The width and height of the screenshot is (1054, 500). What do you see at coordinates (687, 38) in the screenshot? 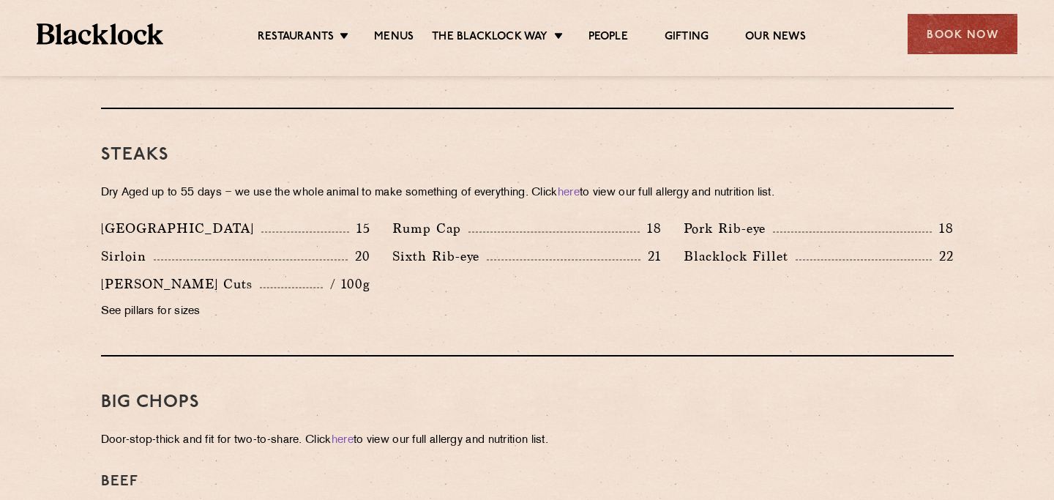
I see `a: Gifting` at bounding box center [687, 38].